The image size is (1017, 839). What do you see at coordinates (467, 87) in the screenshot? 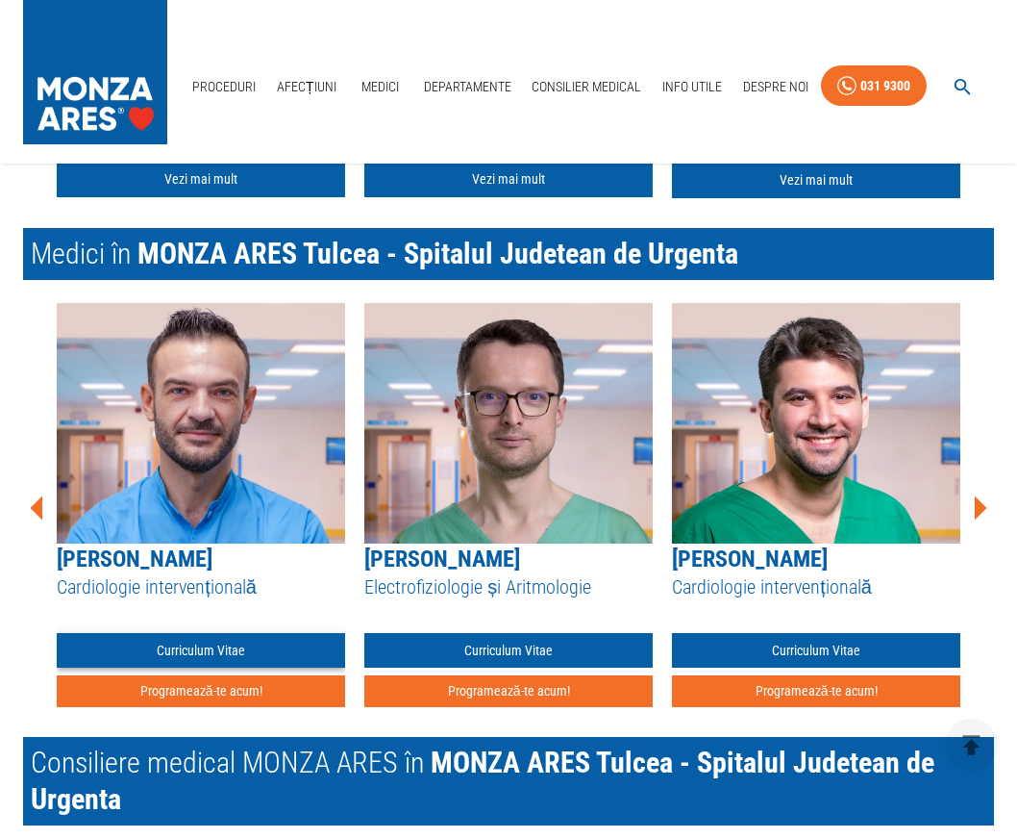
I see `a: Departamente` at bounding box center [467, 87].